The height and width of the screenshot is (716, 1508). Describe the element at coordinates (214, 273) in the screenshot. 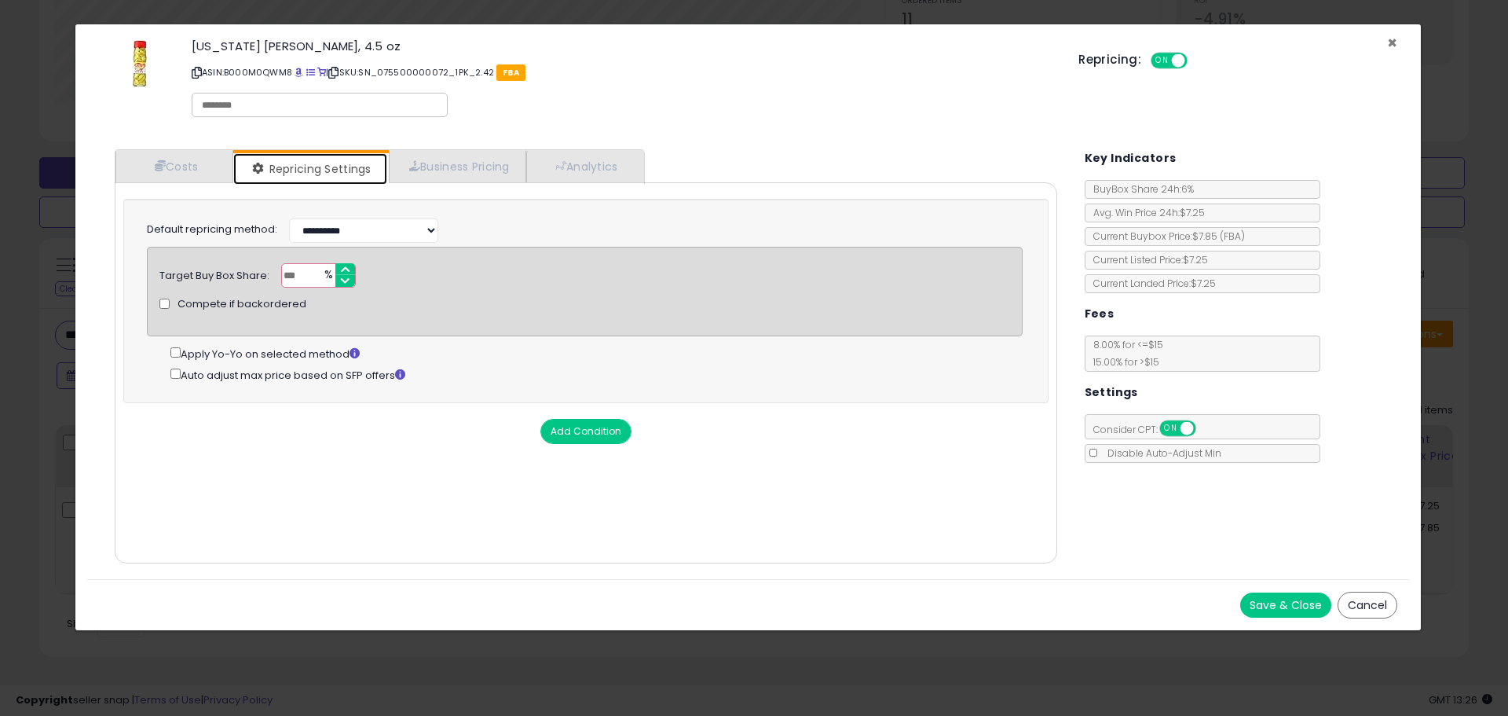

I see `div: Target Buy Box Share:` at that location.